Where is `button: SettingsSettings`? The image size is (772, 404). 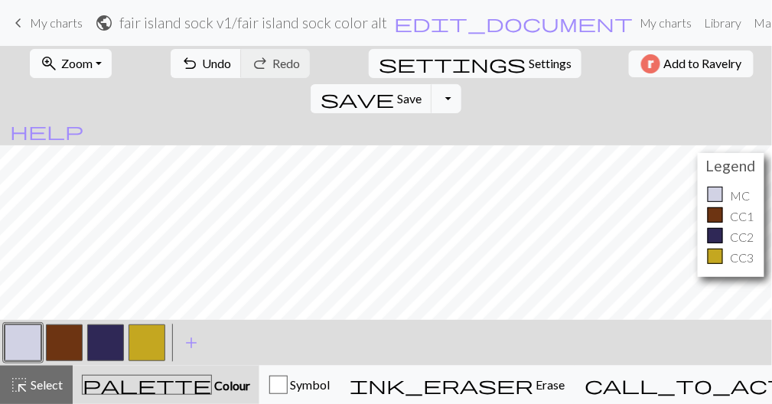 button: SettingsSettings is located at coordinates (475, 63).